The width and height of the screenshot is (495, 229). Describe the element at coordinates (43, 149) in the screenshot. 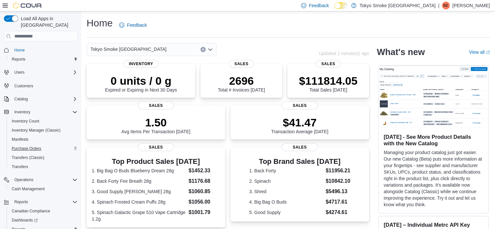

I see `button: Purchase Orders` at that location.